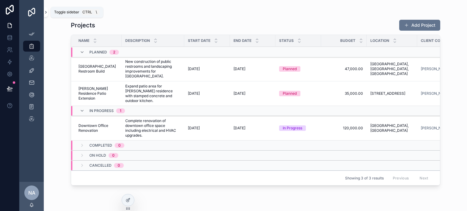  Describe the element at coordinates (137, 41) in the screenshot. I see `span: Description` at that location.